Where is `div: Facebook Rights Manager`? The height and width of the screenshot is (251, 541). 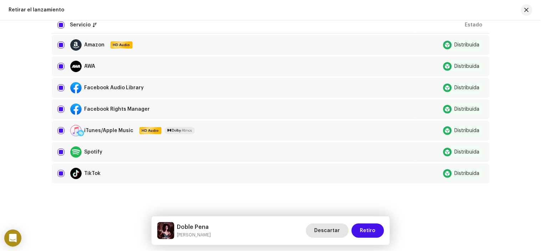 div: Facebook Rights Manager is located at coordinates (117, 109).